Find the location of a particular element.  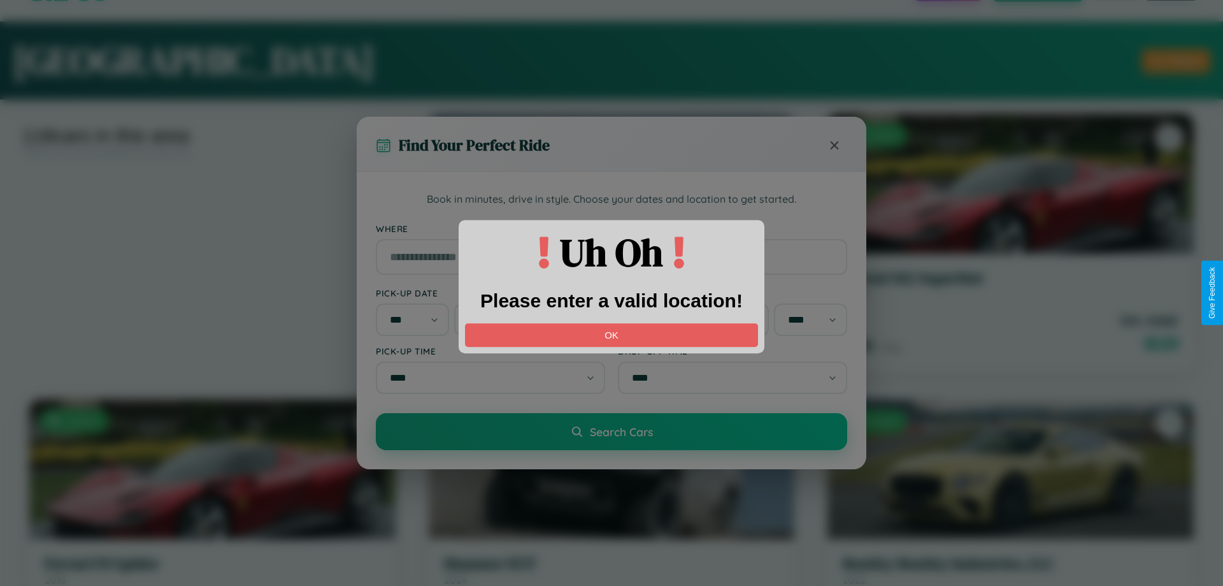

label: Drop-off Date is located at coordinates (733, 292).